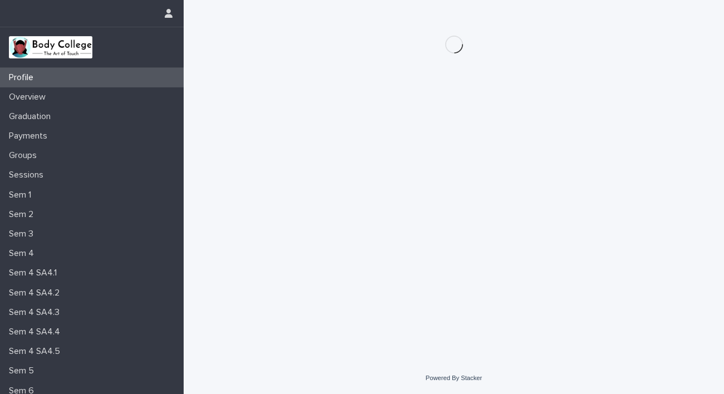 The image size is (724, 394). What do you see at coordinates (25, 155) in the screenshot?
I see `p: Groups` at bounding box center [25, 155].